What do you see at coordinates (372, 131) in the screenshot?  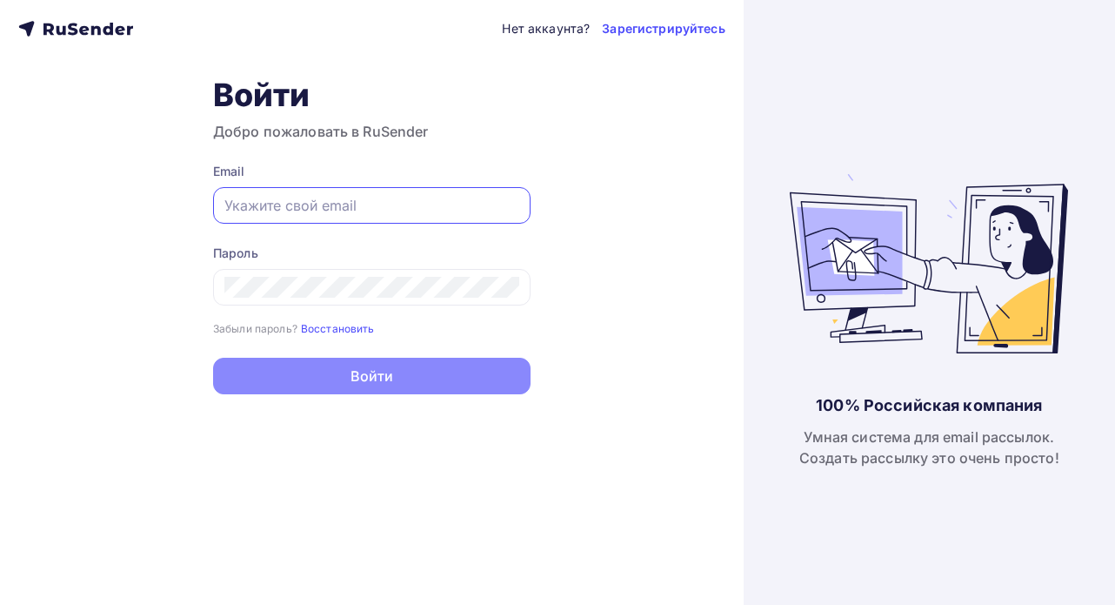 I see `h3: Добро пожаловать в RuSender` at bounding box center [372, 131].